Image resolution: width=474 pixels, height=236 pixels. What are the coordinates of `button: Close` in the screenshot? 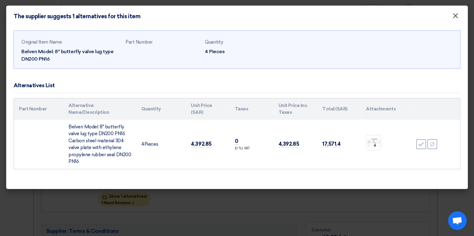 It's located at (456, 16).